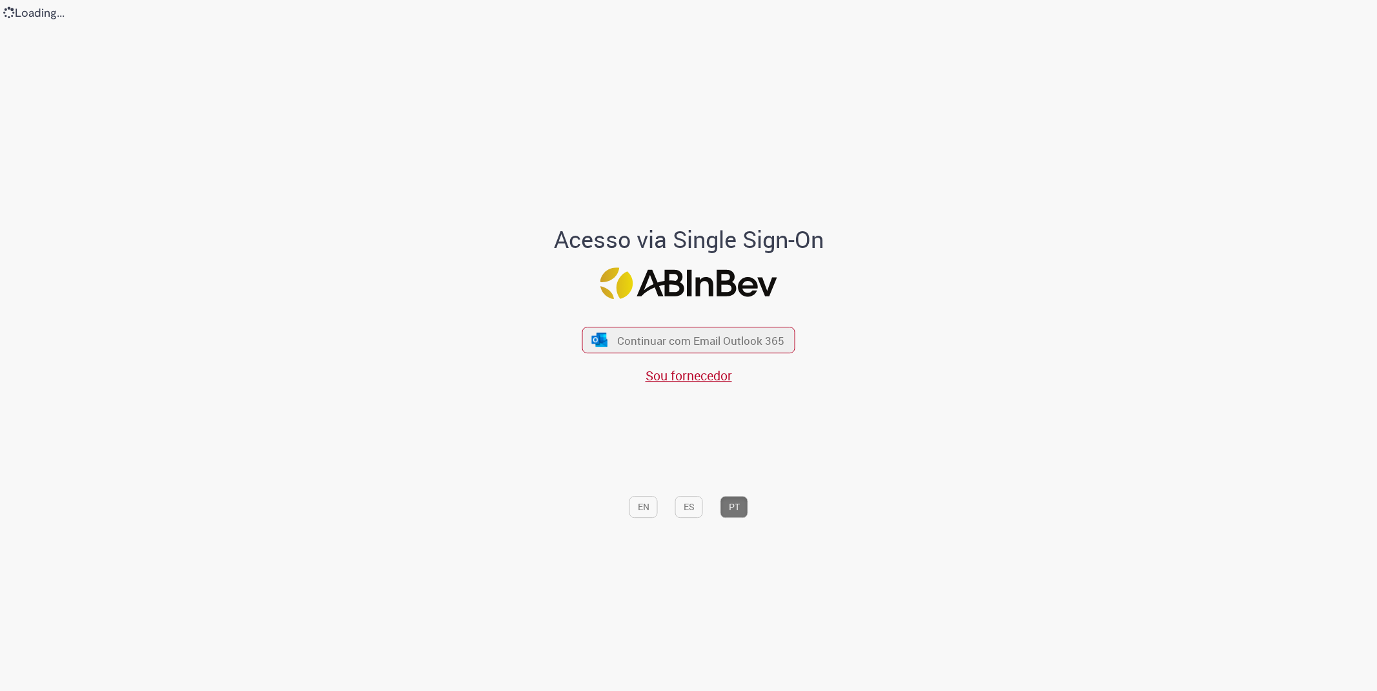 This screenshot has height=691, width=1377. Describe the element at coordinates (689, 375) in the screenshot. I see `a: Sou fornecedor` at that location.